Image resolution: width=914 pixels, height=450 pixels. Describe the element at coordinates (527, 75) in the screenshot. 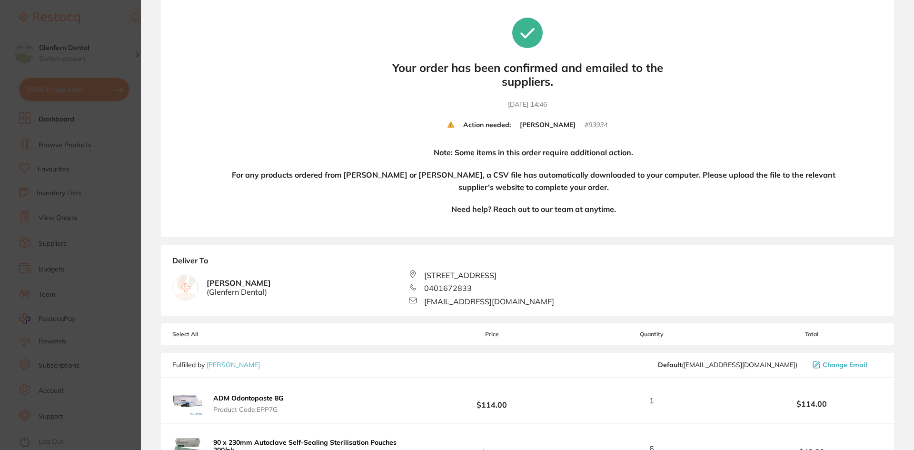

I see `b: Your order has been confirmed and emailed to the suppliers.` at that location.